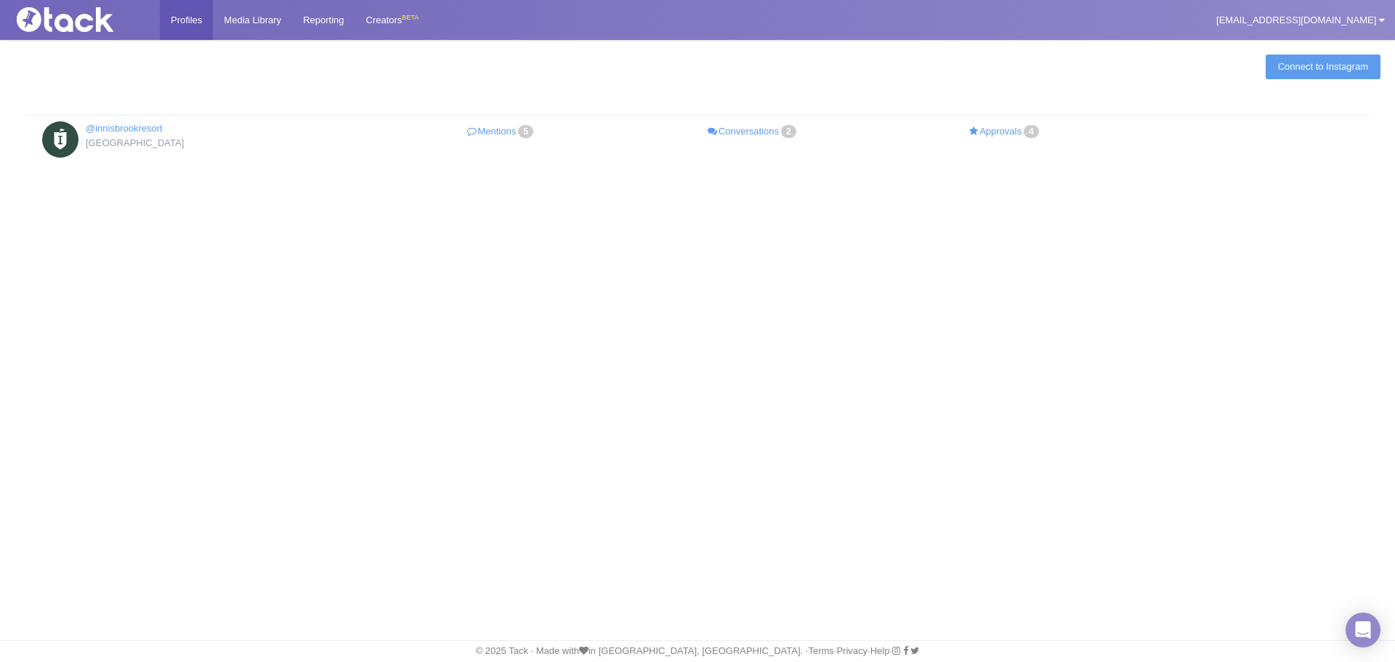  I want to click on a: Terms, so click(821, 650).